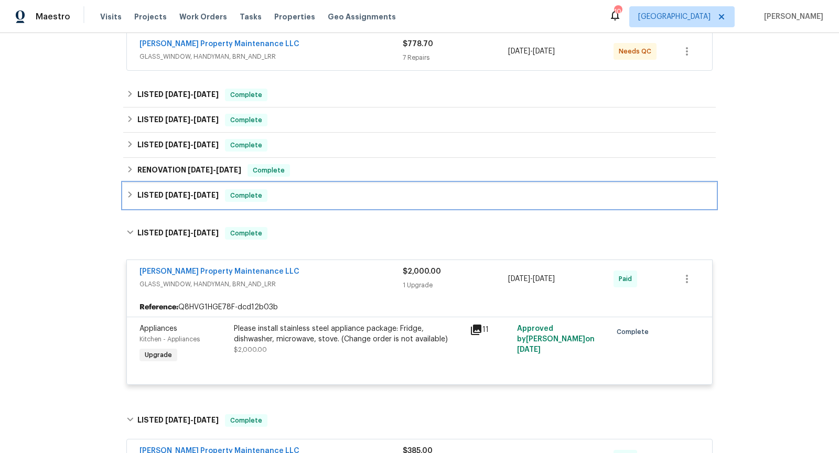 This screenshot has height=453, width=839. I want to click on span: Needs QC, so click(637, 51).